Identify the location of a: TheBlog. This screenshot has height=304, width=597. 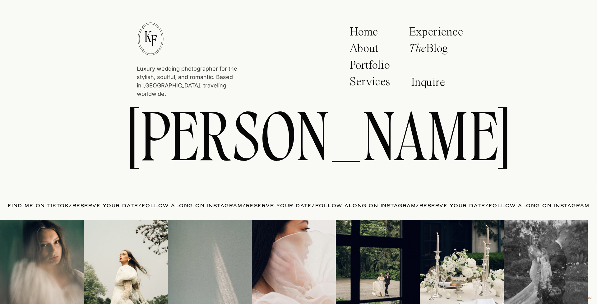
(434, 50).